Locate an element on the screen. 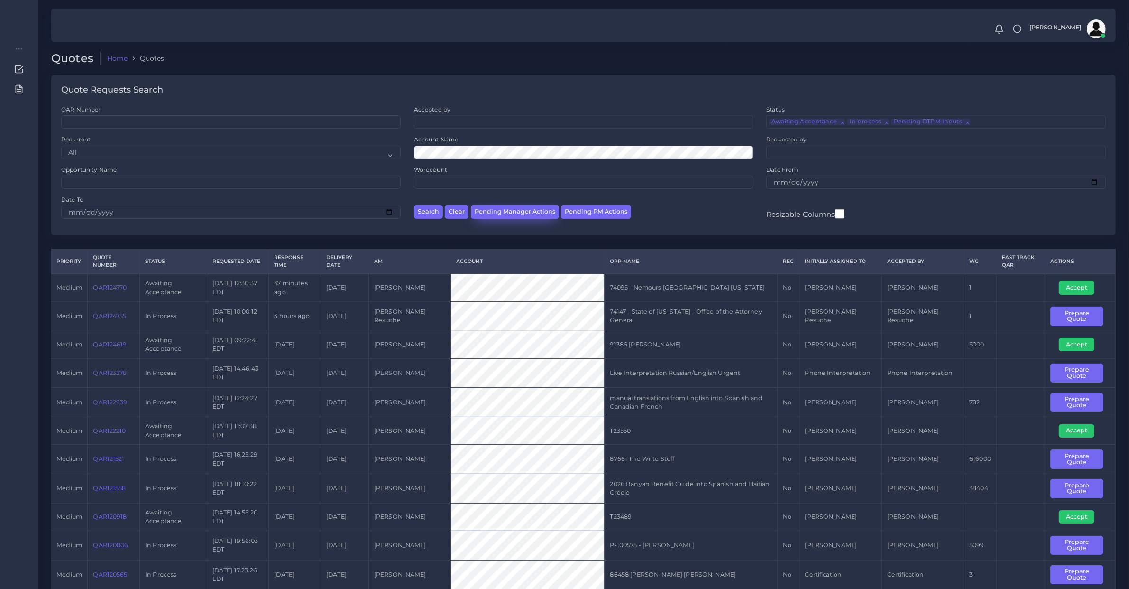  td: Phone Interpretation is located at coordinates (840, 373).